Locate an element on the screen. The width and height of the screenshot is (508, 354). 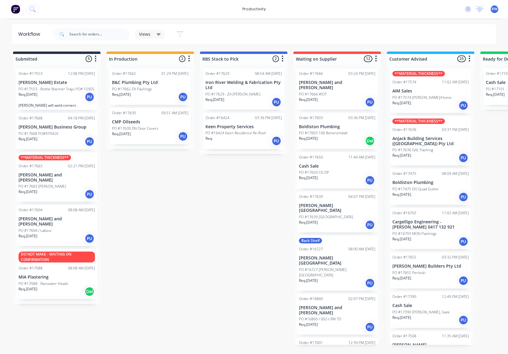
div: Order #17636 is located at coordinates (404, 130).